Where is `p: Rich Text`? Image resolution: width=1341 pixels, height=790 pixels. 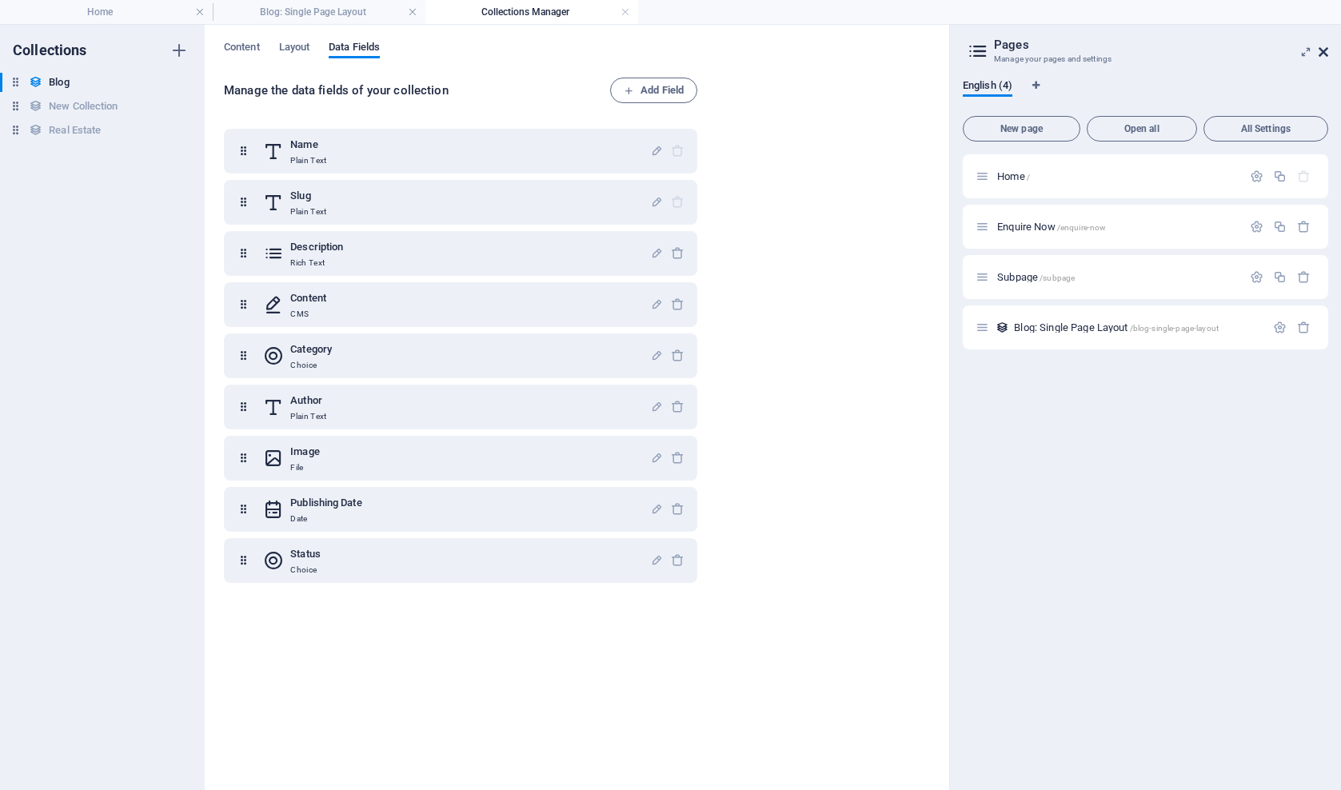
p: Rich Text is located at coordinates (317, 263).